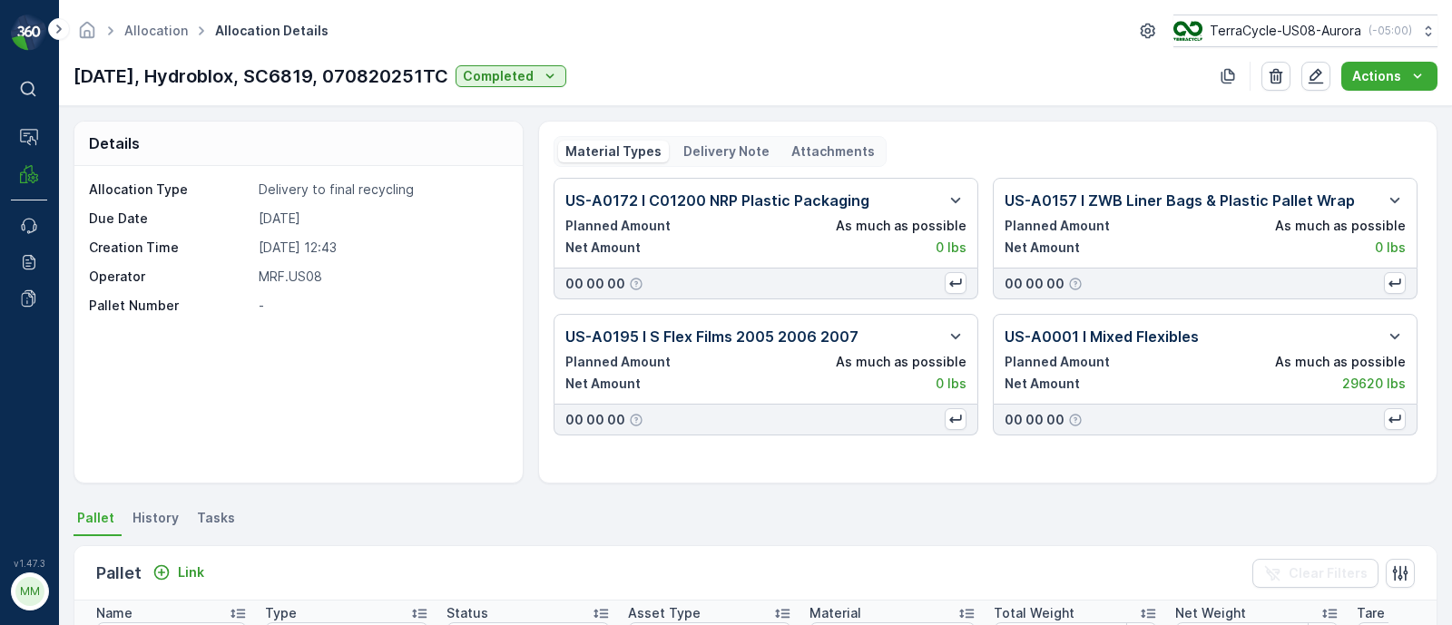  Describe the element at coordinates (1101, 337) in the screenshot. I see `p: US-A0001 I Mixed Flexibles` at that location.